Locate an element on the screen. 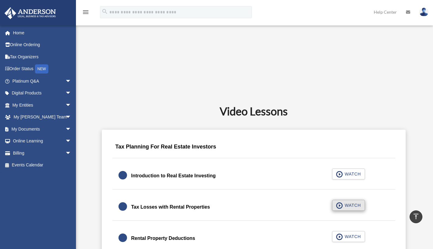  i: menu is located at coordinates (86, 12).